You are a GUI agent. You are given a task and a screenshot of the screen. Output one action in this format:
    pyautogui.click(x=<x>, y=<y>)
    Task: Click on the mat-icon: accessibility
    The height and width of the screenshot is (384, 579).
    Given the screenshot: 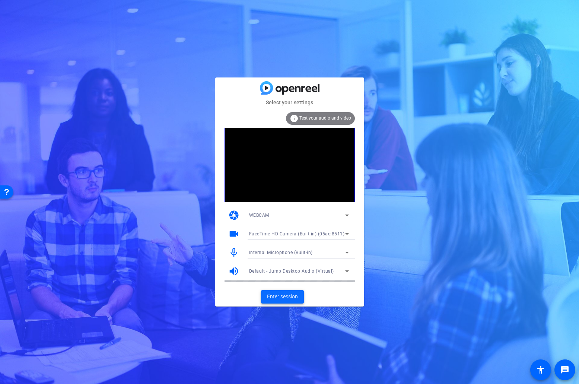 What is the action you would take?
    pyautogui.click(x=541, y=370)
    